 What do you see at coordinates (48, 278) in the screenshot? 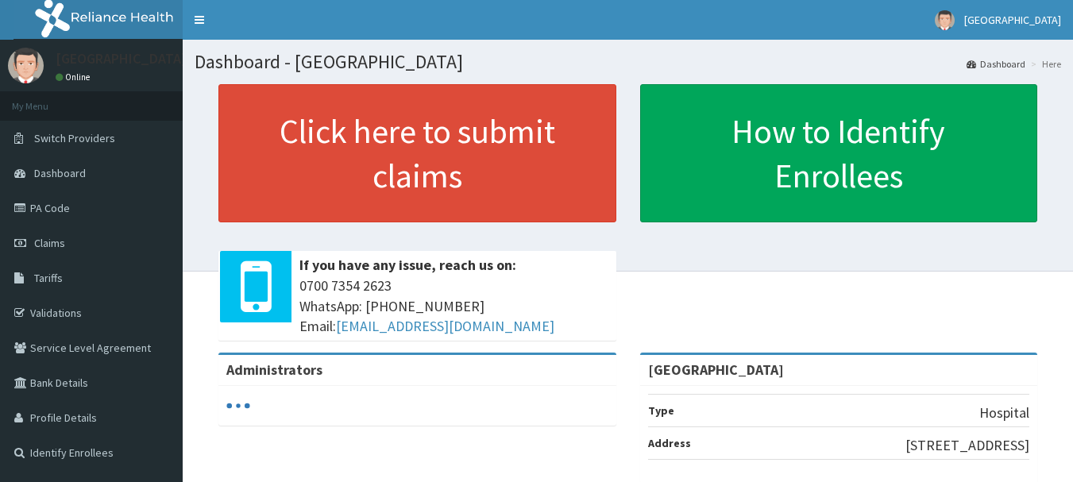
I see `span: Tariffs` at bounding box center [48, 278].